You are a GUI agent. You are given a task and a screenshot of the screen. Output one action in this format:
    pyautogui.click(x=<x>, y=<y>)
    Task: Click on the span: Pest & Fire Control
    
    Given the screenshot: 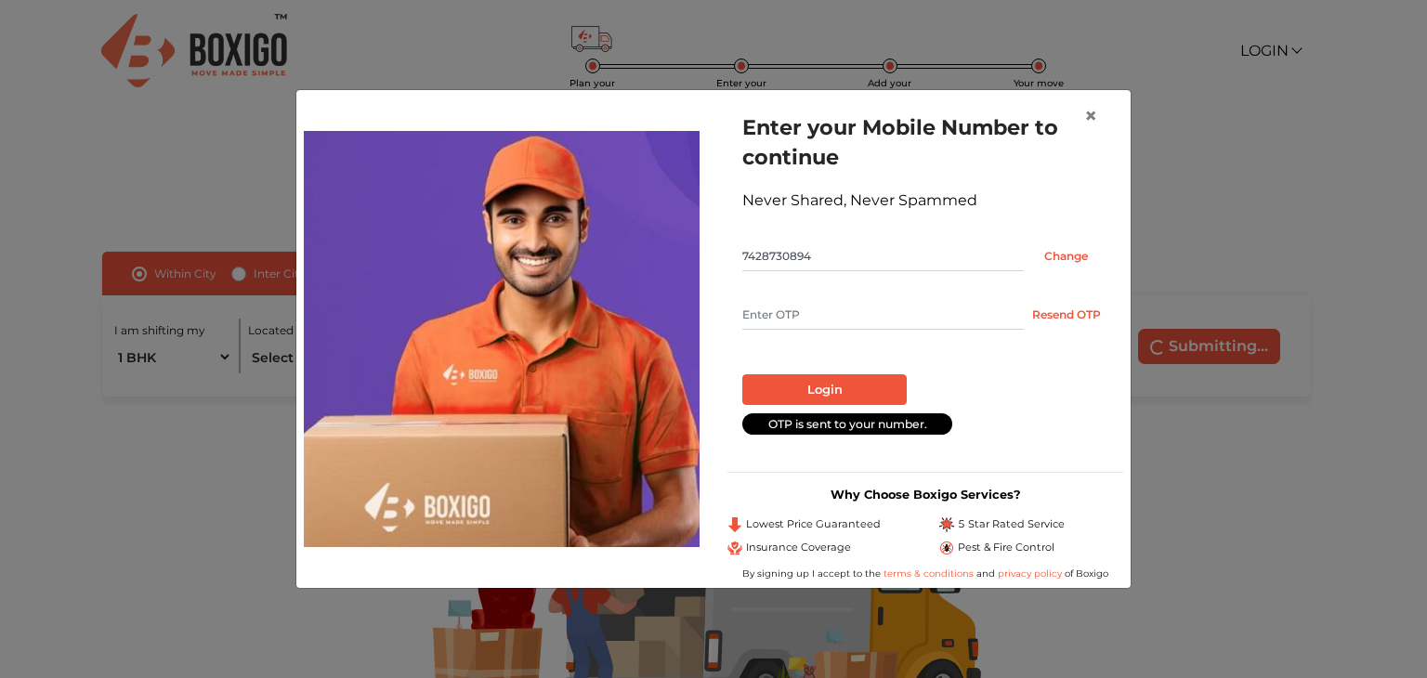 What is the action you would take?
    pyautogui.click(x=1006, y=547)
    